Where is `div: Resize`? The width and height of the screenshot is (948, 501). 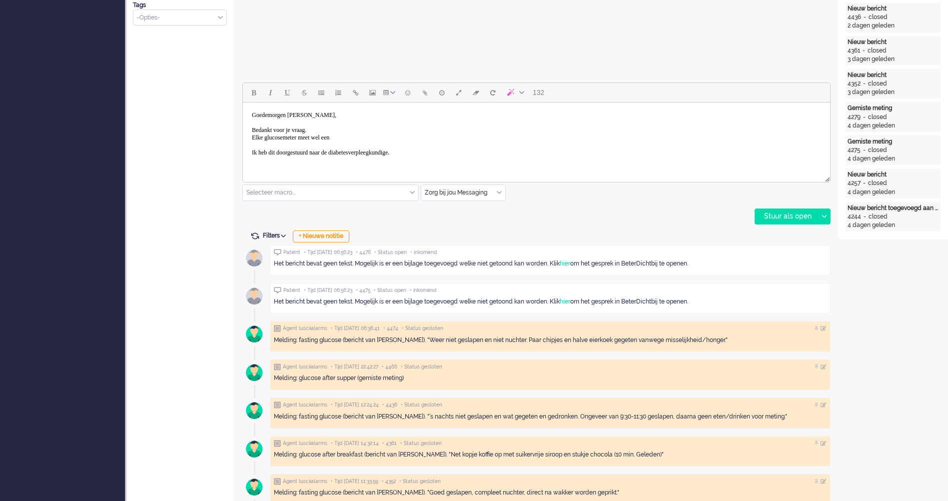 div: Resize is located at coordinates (826, 177).